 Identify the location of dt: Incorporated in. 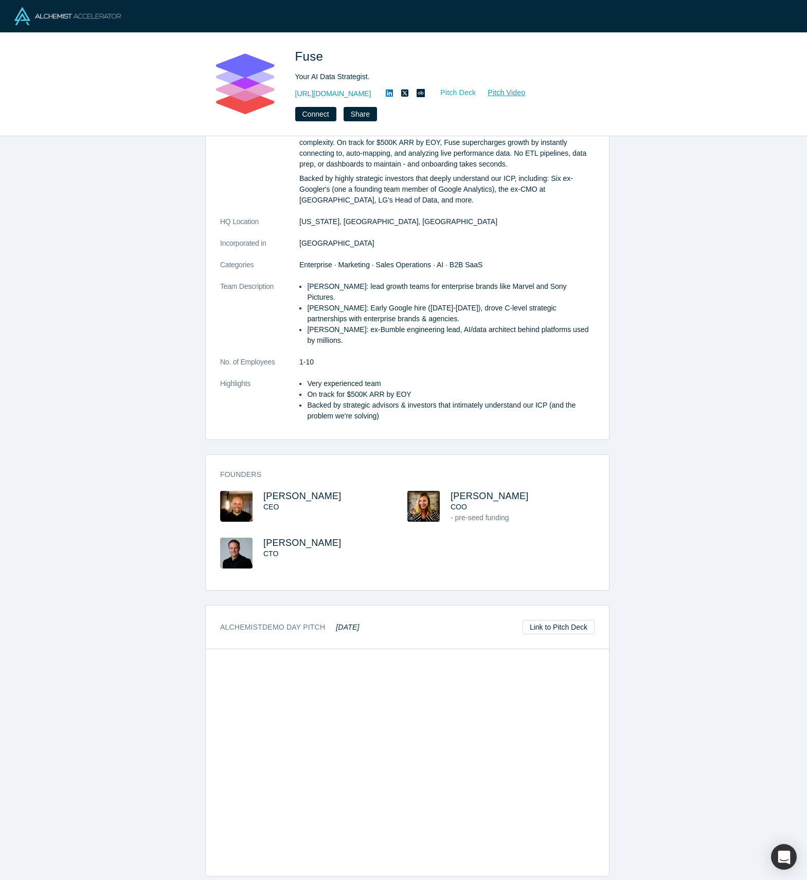
(260, 249).